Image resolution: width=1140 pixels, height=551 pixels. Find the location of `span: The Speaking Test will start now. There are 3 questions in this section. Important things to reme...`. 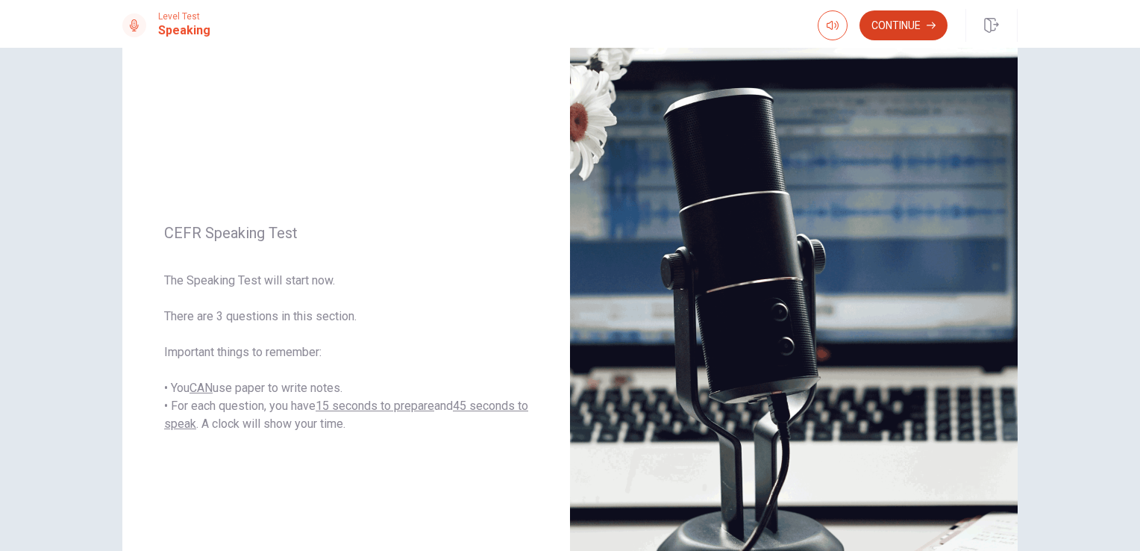

span: The Speaking Test will start now. There are 3 questions in this section. Important things to reme... is located at coordinates (346, 352).